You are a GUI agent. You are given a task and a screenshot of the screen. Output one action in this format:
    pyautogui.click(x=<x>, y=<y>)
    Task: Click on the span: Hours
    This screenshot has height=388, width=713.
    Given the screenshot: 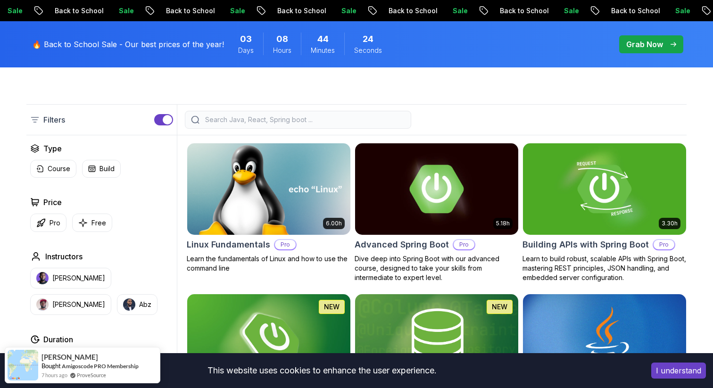 What is the action you would take?
    pyautogui.click(x=282, y=50)
    